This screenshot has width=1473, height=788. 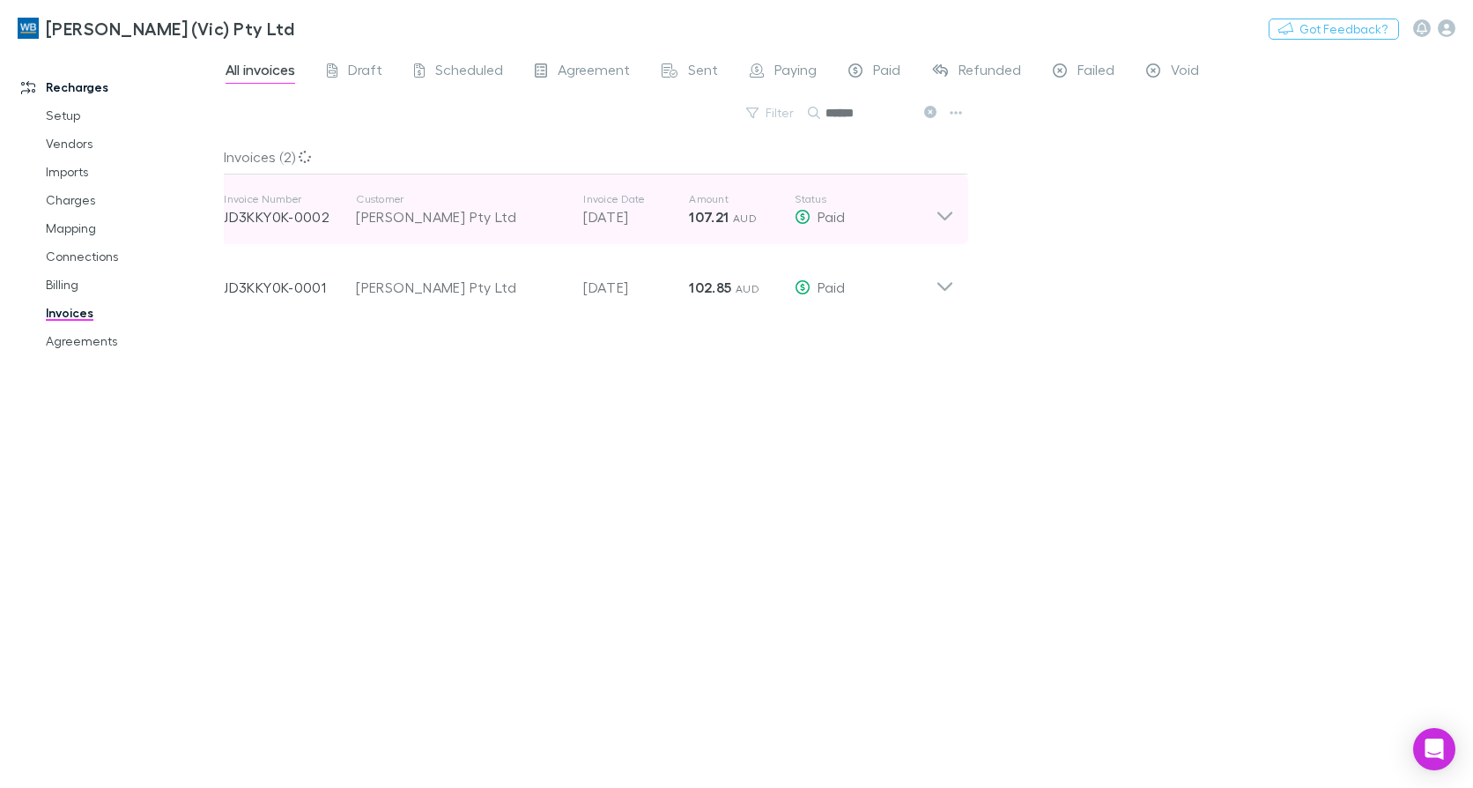 What do you see at coordinates (771, 113) in the screenshot?
I see `button: Filter` at bounding box center [771, 113].